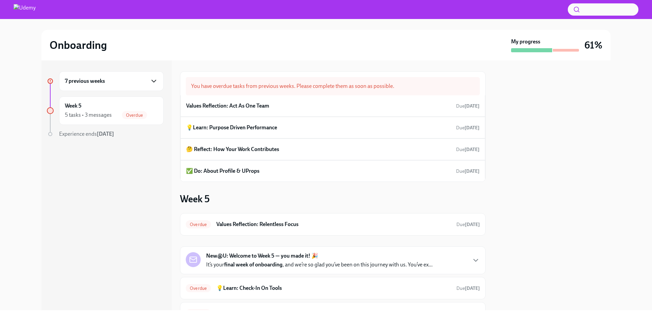 The height and width of the screenshot is (317, 652). Describe the element at coordinates (223, 171) in the screenshot. I see `h6: ✅ Do: About Profile & UProps` at that location.